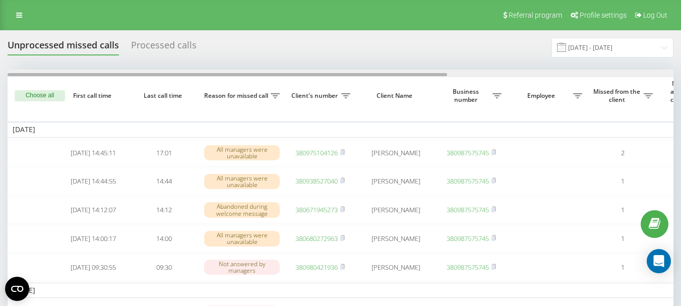 The height and width of the screenshot is (306, 681). What do you see at coordinates (164, 210) in the screenshot?
I see `td: 14:12` at bounding box center [164, 210].